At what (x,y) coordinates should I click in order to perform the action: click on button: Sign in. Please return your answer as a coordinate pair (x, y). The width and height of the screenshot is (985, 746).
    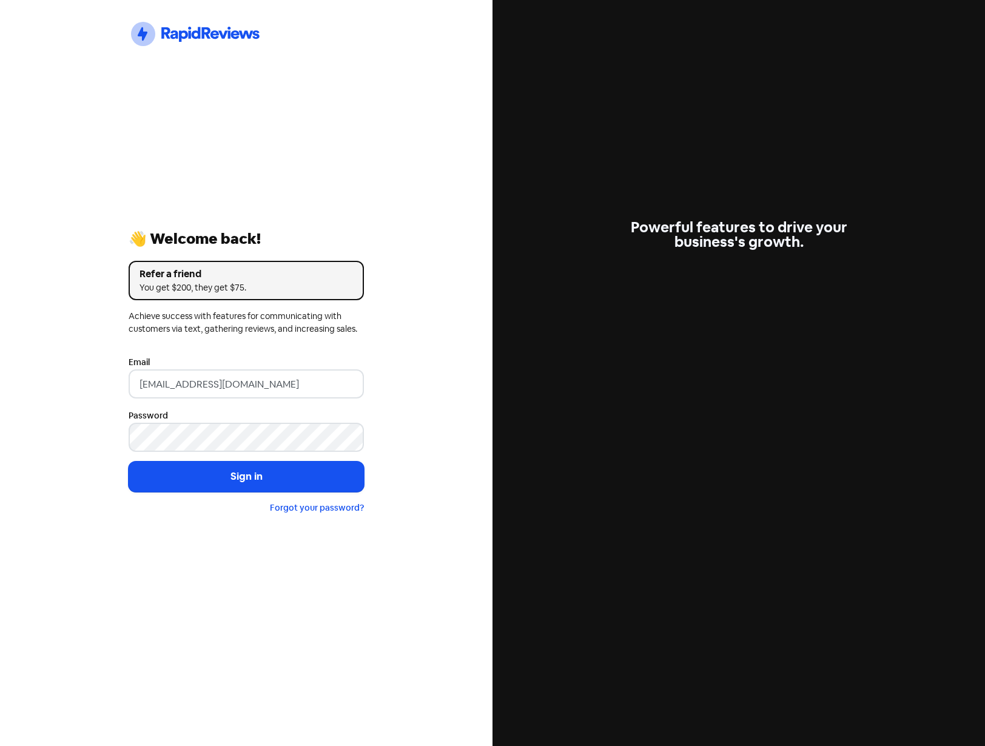
    Looking at the image, I should click on (246, 477).